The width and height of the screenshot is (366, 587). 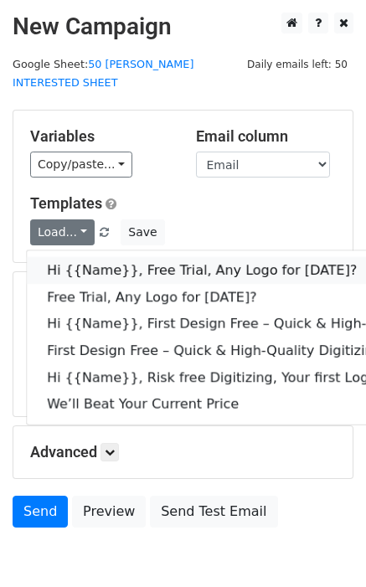 I want to click on h2: New Campaign, so click(x=182, y=27).